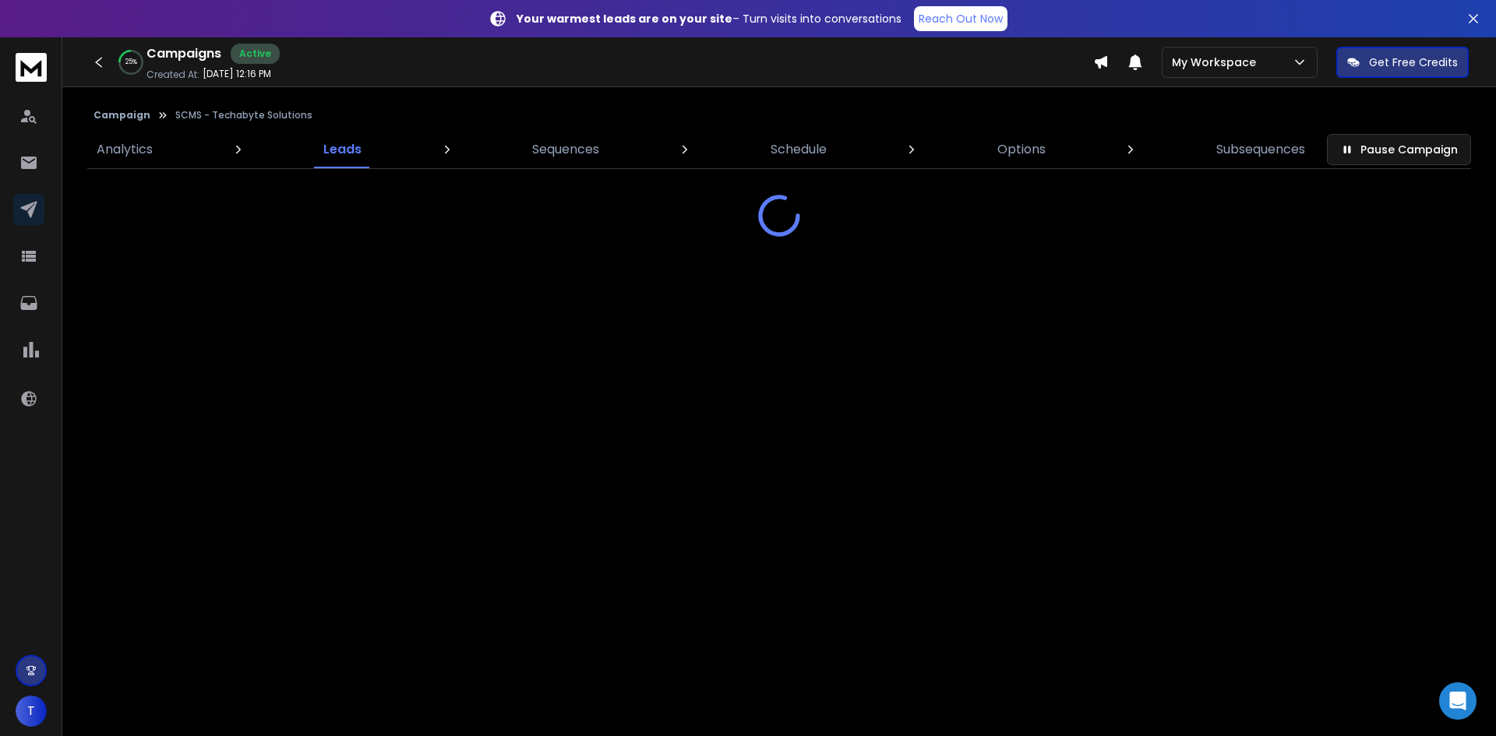 The width and height of the screenshot is (1496, 736). I want to click on div: Open Intercom Messenger, so click(1458, 701).